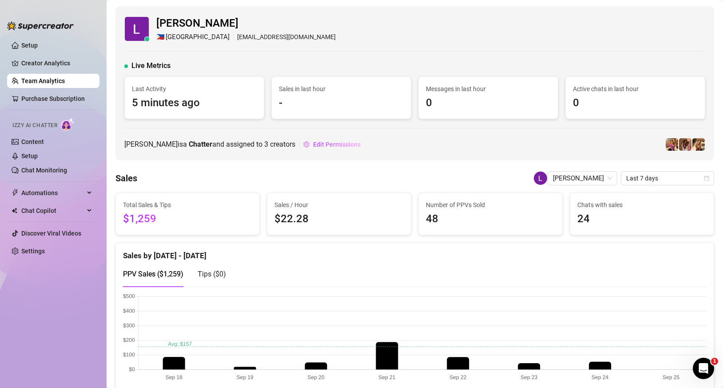 Image resolution: width=723 pixels, height=388 pixels. What do you see at coordinates (57, 99) in the screenshot?
I see `a: Purchase Subscription` at bounding box center [57, 99].